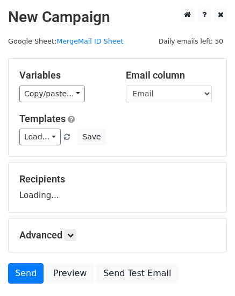 This screenshot has height=296, width=235. What do you see at coordinates (70, 273) in the screenshot?
I see `a: Preview` at bounding box center [70, 273].